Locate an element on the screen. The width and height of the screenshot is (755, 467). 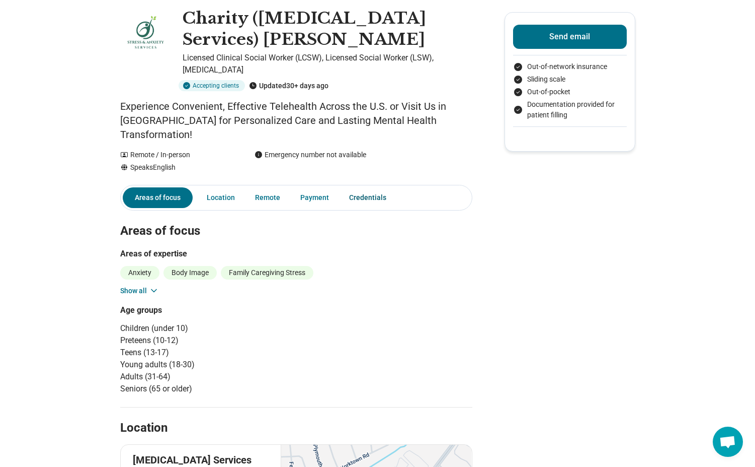
div: Speaks English is located at coordinates (177, 167).